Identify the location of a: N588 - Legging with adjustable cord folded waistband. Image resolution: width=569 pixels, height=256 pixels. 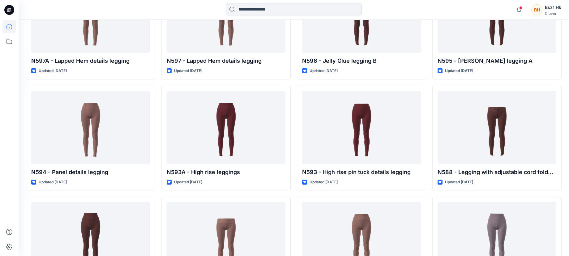
(497, 127).